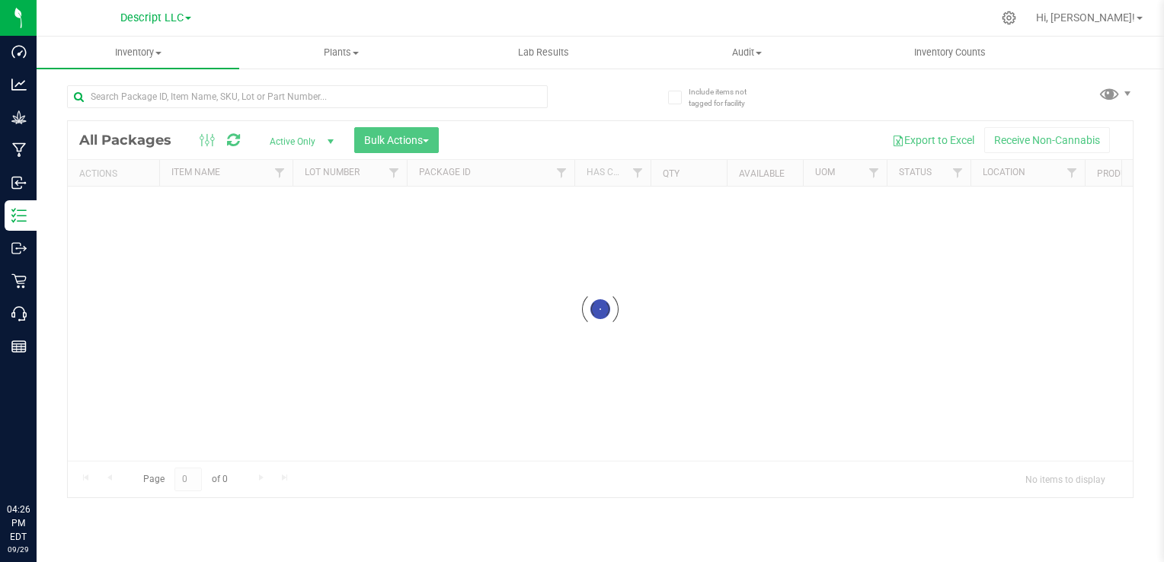  What do you see at coordinates (747, 53) in the screenshot?
I see `a: Audit` at bounding box center [747, 53].